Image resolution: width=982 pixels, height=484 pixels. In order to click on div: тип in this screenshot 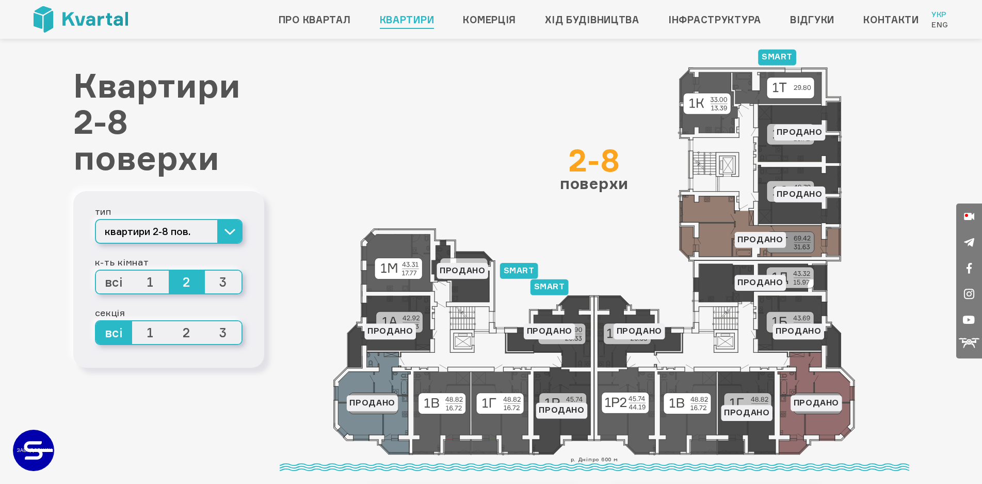, I will do `click(169, 211)`.